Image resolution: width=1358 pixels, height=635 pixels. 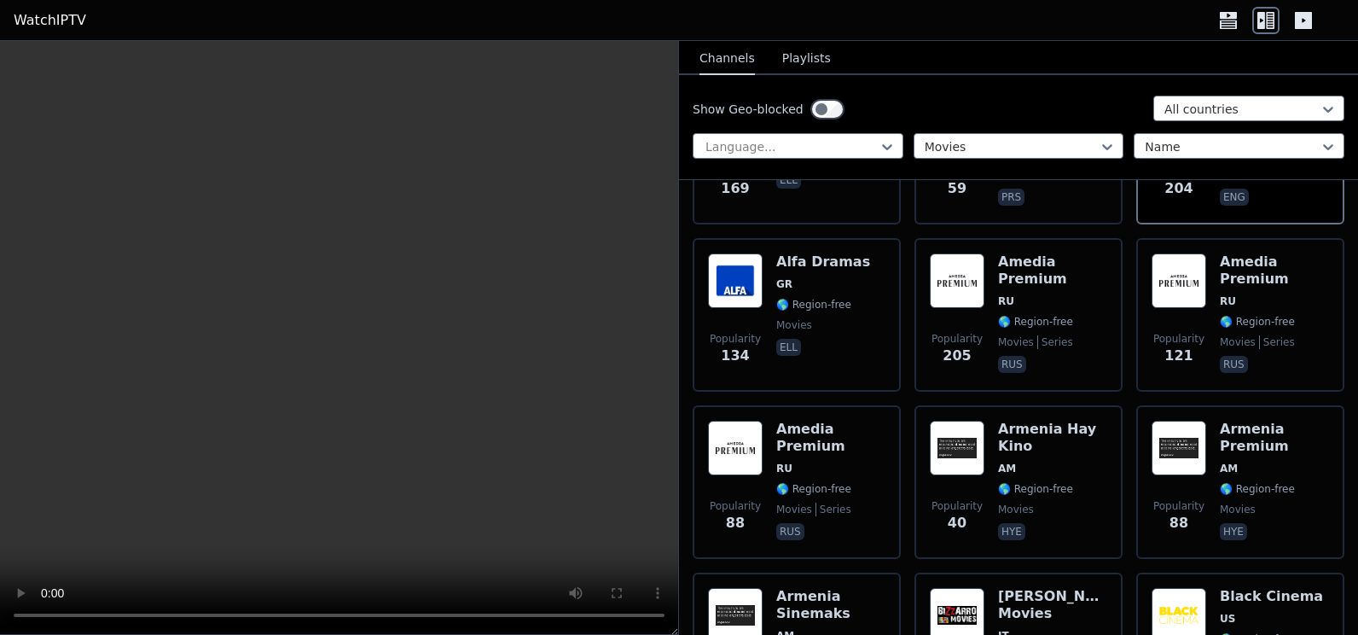 What do you see at coordinates (1178, 356) in the screenshot?
I see `span: 121` at bounding box center [1178, 356].